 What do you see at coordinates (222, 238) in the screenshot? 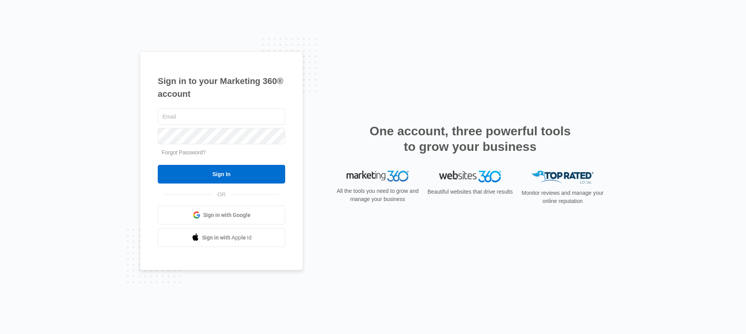
I see `a: Sign in with Apple Id` at bounding box center [222, 238].